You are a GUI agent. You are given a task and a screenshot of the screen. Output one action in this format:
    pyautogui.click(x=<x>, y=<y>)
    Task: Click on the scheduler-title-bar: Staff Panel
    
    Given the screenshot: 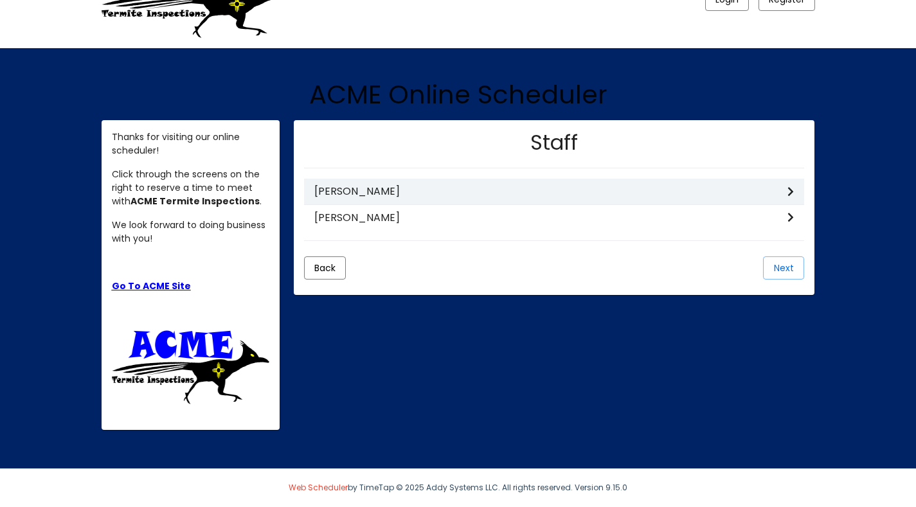 What is the action you would take?
    pyautogui.click(x=554, y=149)
    